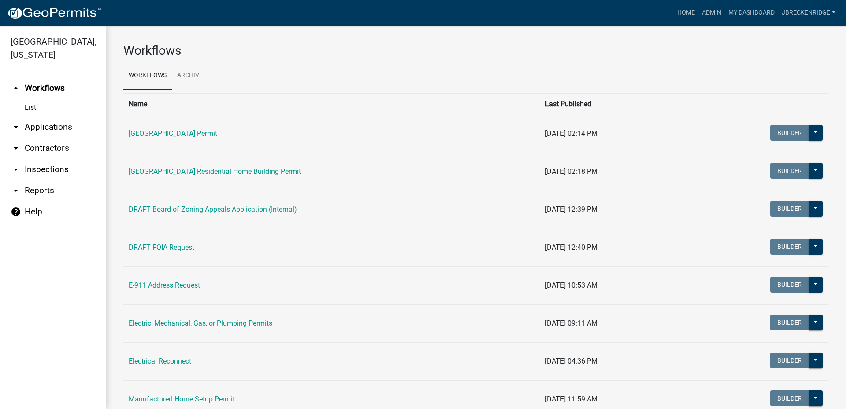 The image size is (846, 409). Describe the element at coordinates (190, 76) in the screenshot. I see `a: Archive` at that location.